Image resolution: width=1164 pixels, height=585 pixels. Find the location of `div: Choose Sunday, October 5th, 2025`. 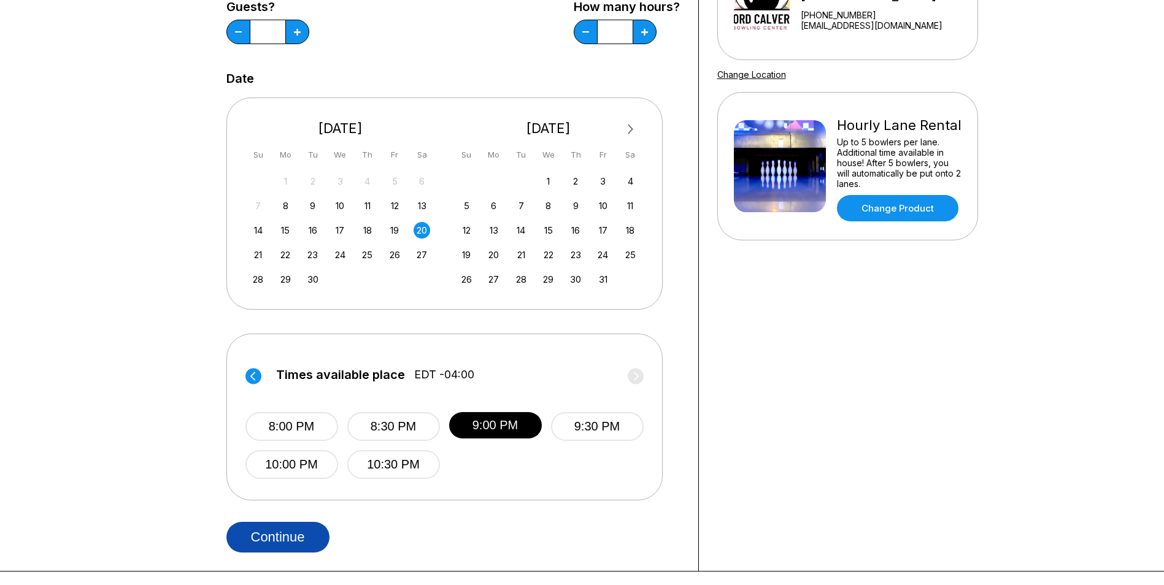

div: Choose Sunday, October 5th, 2025 is located at coordinates (466, 205).